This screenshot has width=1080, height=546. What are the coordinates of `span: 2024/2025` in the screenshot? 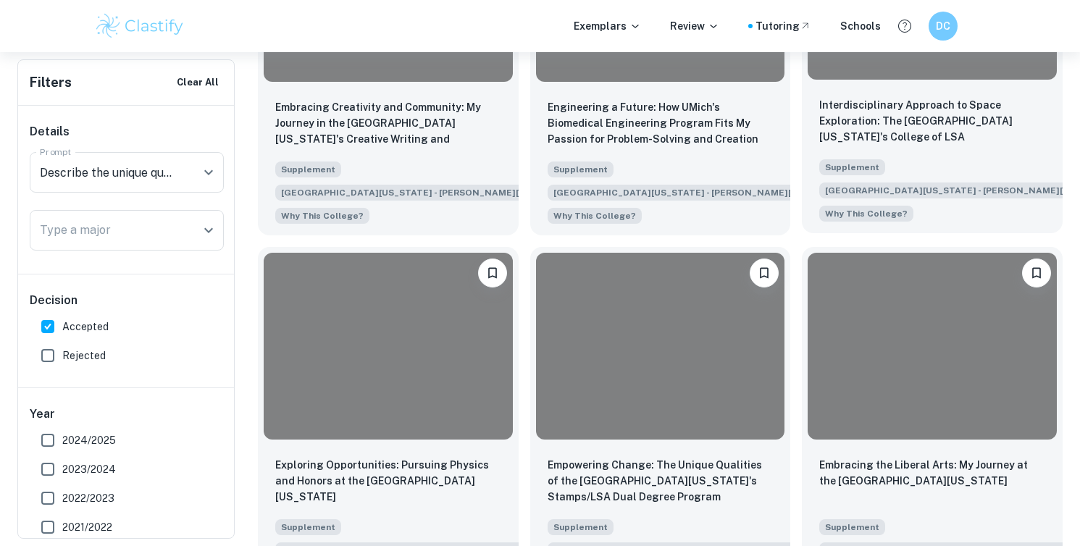 It's located at (89, 441).